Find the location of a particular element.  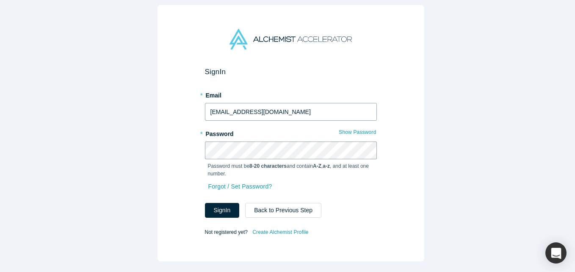

strong: 8-20 characters is located at coordinates (268, 166).